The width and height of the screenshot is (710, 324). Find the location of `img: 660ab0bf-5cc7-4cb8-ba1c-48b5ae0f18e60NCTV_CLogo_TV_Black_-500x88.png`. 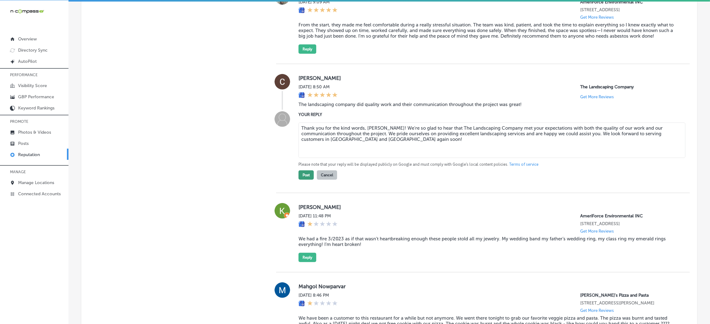

img: 660ab0bf-5cc7-4cb8-ba1c-48b5ae0f18e60NCTV_CLogo_TV_Black_-500x88.png is located at coordinates (27, 11).